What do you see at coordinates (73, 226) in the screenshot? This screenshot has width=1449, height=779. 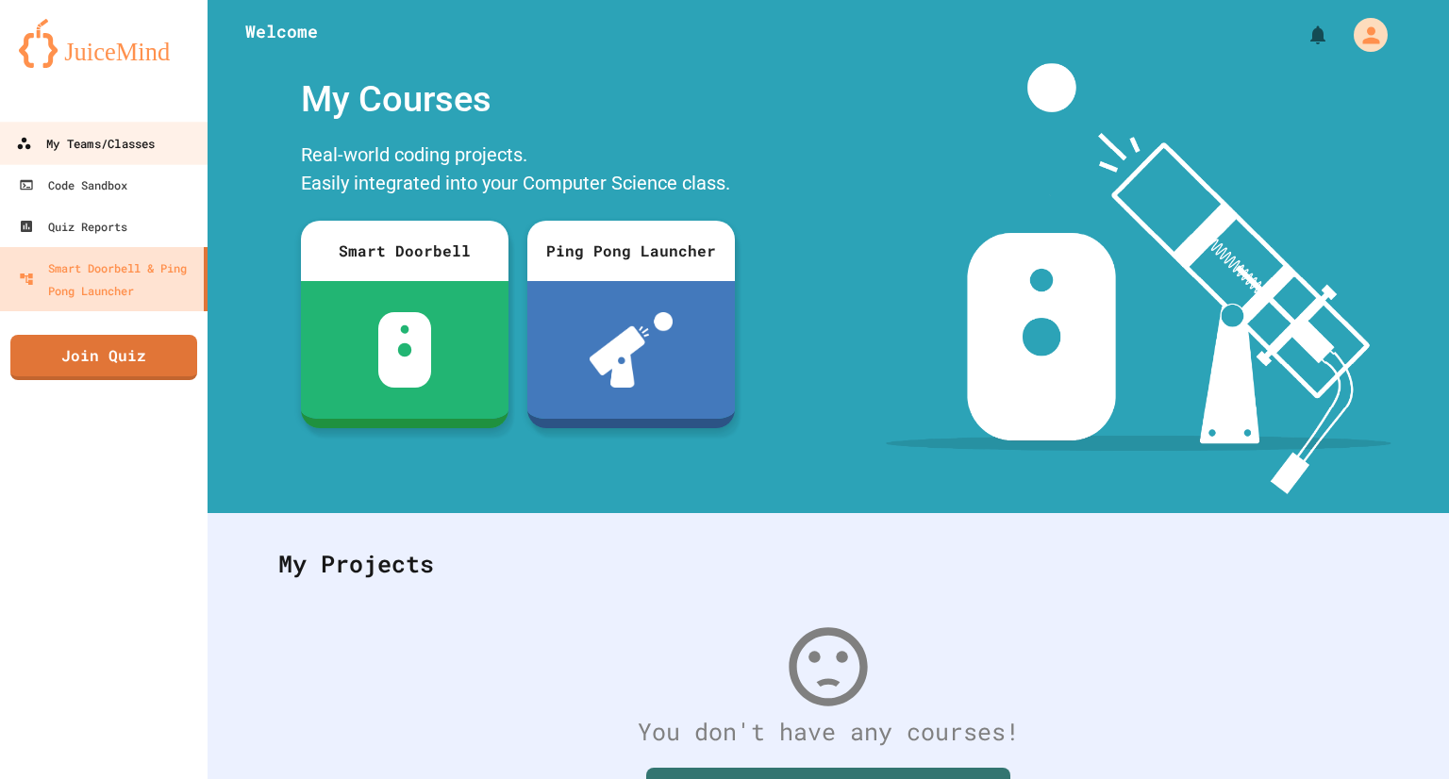 I see `div: Quiz Reports` at bounding box center [73, 226].